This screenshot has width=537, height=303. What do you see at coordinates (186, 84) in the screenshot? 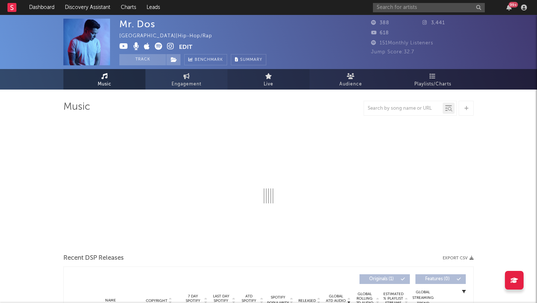
I see `span: Engagement` at bounding box center [186, 84].